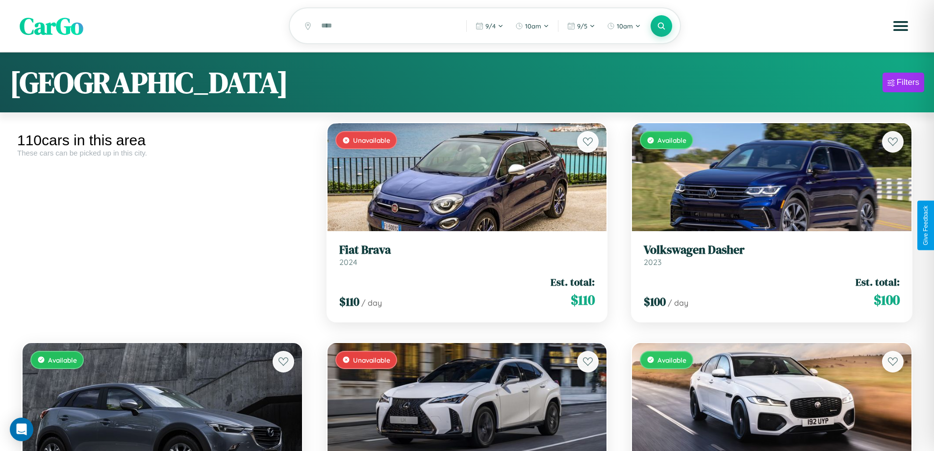 This screenshot has width=934, height=451. Describe the element at coordinates (908, 82) in the screenshot. I see `div: Filters` at that location.